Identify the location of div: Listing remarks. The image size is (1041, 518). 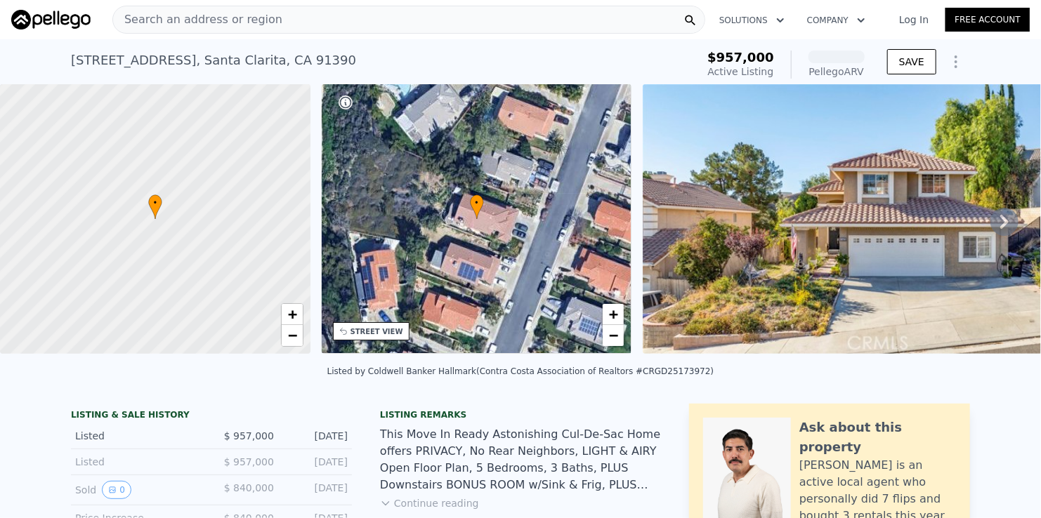
(520, 415).